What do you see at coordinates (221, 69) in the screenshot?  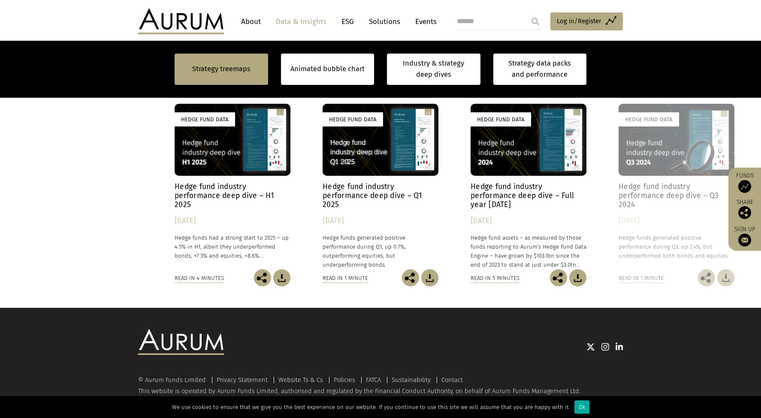 I see `a: Strategy treemaps` at bounding box center [221, 69].